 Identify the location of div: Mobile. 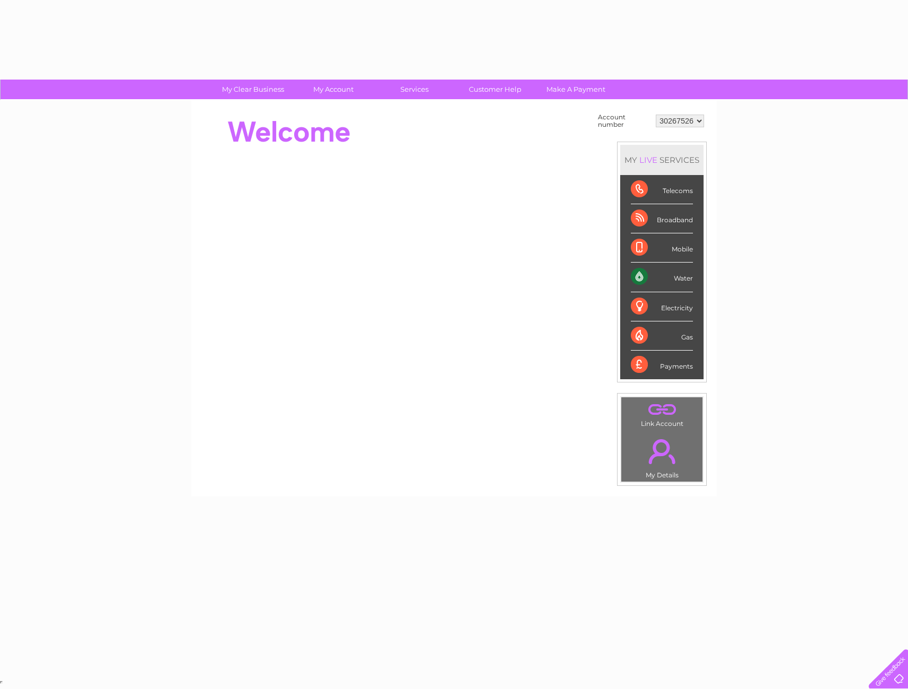
(661, 248).